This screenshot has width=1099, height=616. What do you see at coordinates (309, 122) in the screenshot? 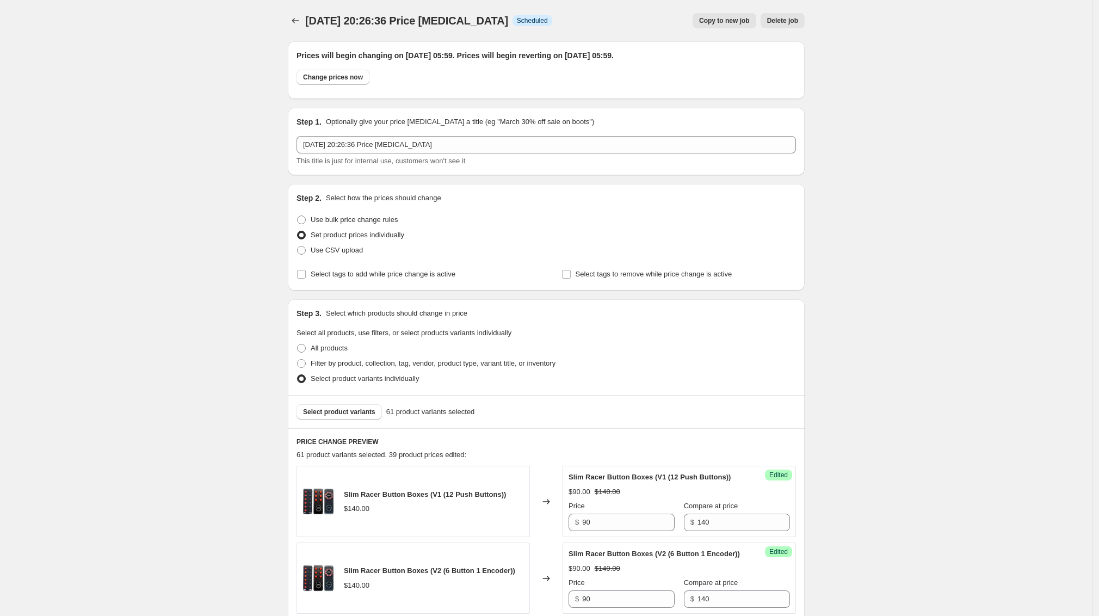
I see `h2: Step 1.` at bounding box center [309, 122].